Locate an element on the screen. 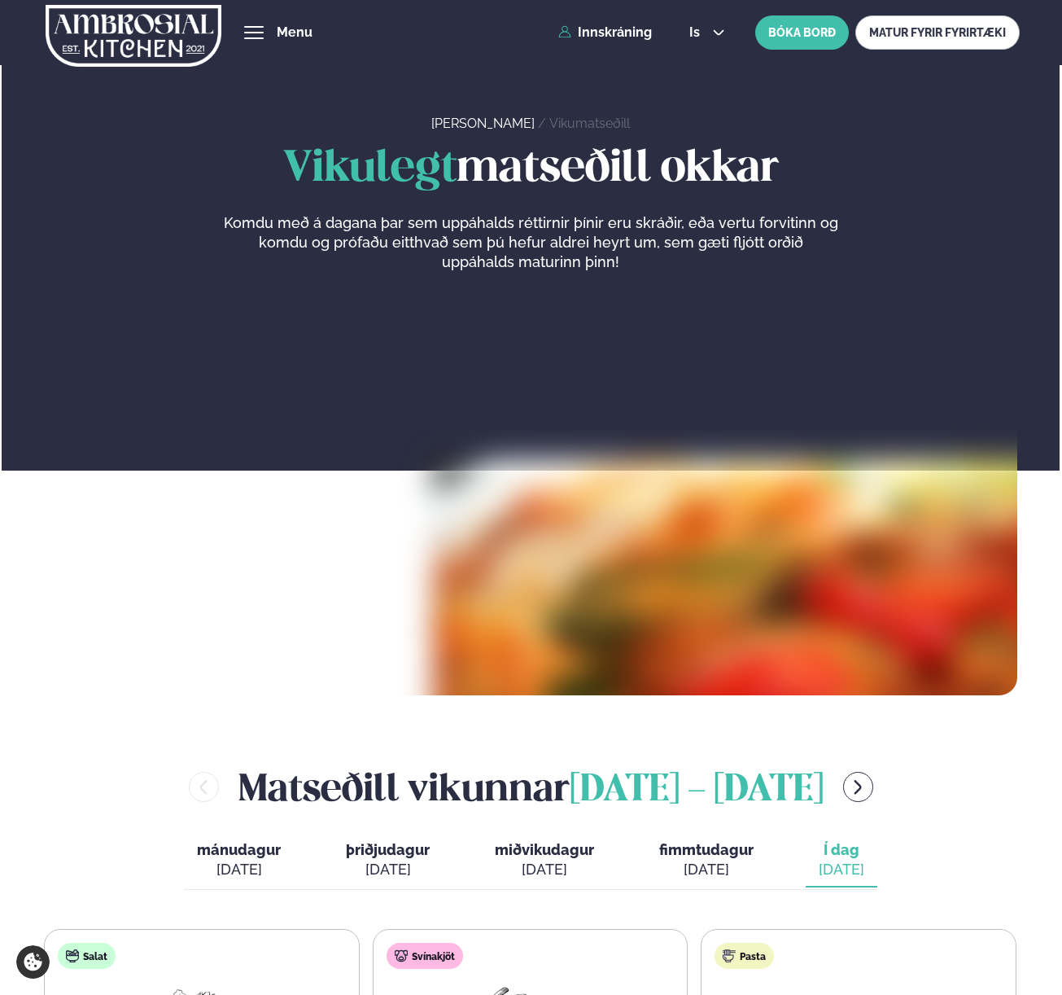  a: MATUR FYRIR FYRIRTÆKI is located at coordinates (938, 33).